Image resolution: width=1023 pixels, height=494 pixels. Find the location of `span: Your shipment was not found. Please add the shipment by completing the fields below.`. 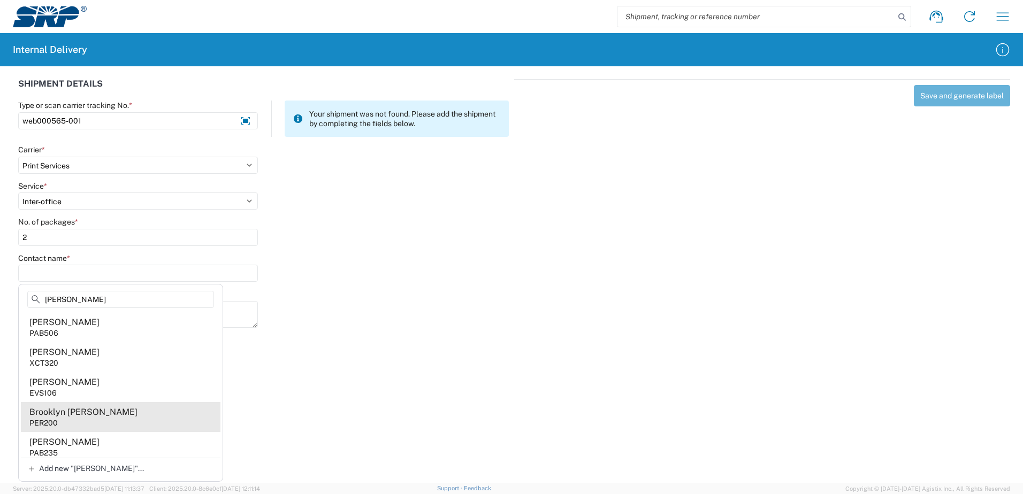

span: Your shipment was not found. Please add the shipment by completing the fields below. is located at coordinates (404, 119).